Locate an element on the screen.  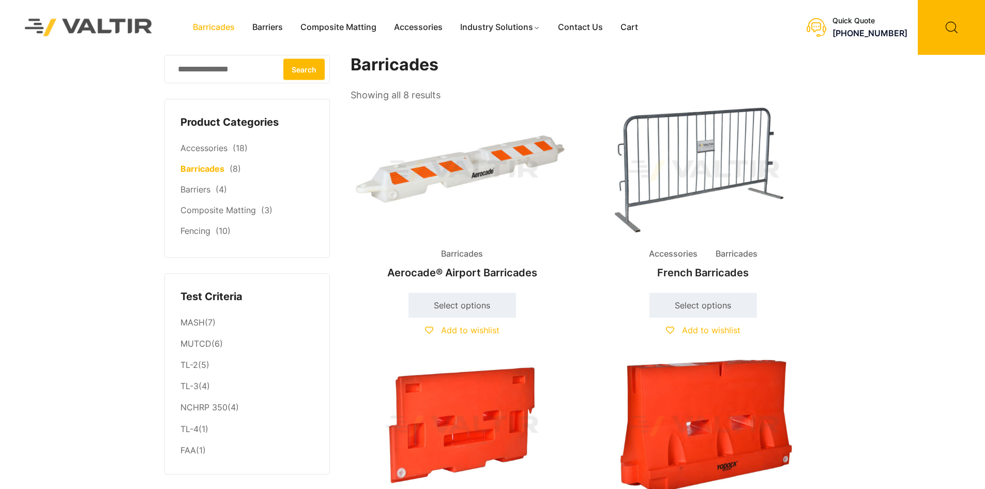
h1: Barricades is located at coordinates (583, 65).